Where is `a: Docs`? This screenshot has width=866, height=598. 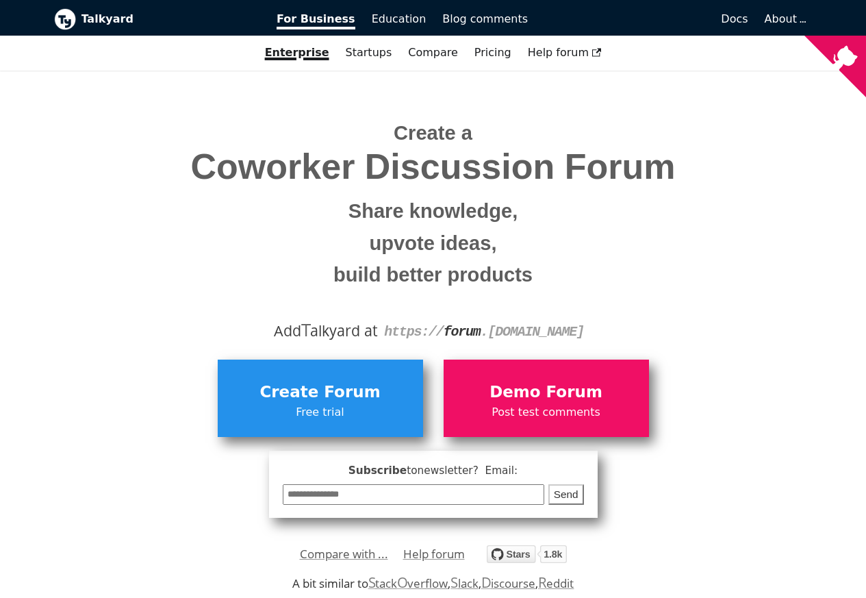 a: Docs is located at coordinates (646, 19).